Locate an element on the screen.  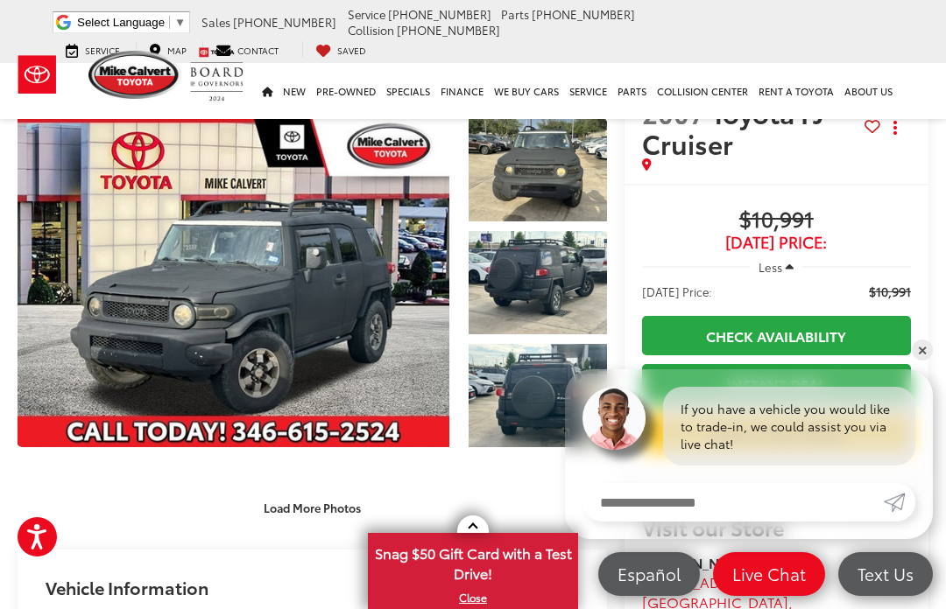
a: Expand Photo 3 is located at coordinates (538, 396).